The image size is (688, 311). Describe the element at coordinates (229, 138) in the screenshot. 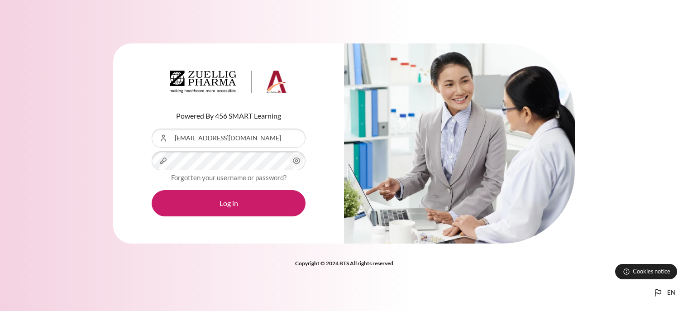

I see `input: Username or Email Address` at that location.